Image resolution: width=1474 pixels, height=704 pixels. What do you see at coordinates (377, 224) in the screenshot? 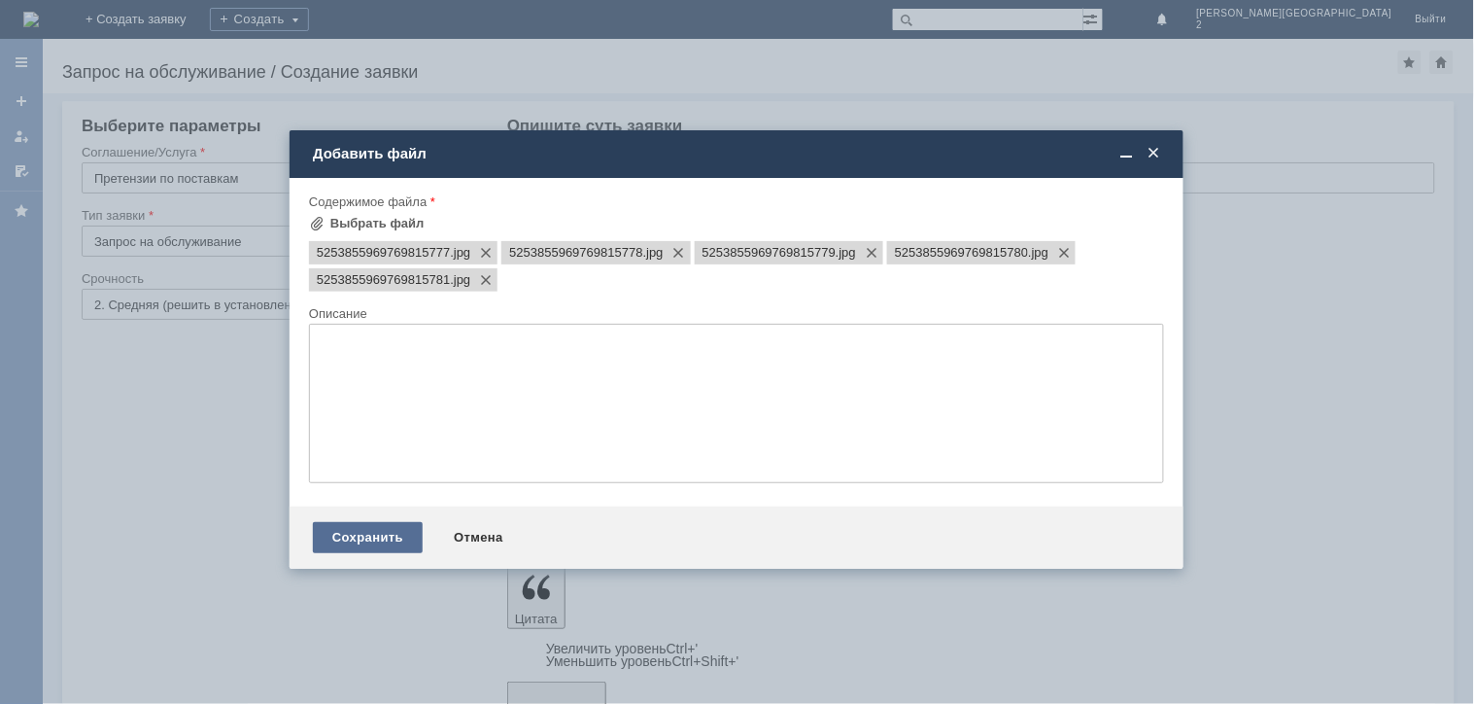
I see `div: Выбрать файл` at bounding box center [377, 224].